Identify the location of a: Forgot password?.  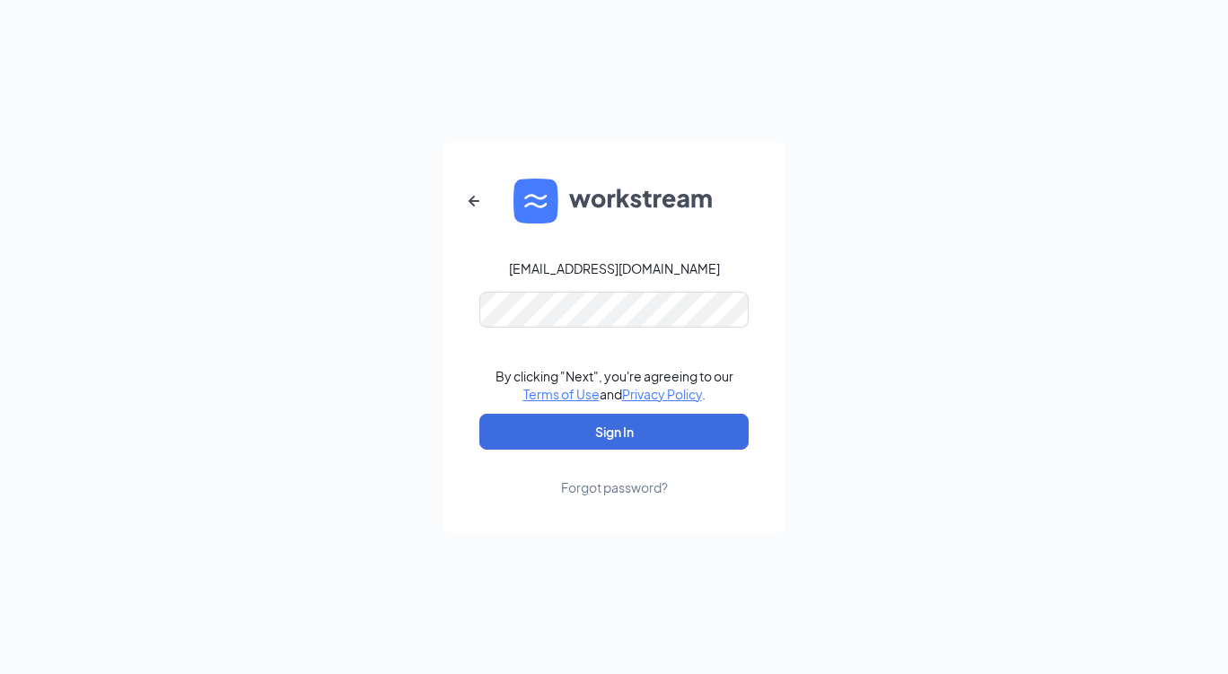
(614, 473).